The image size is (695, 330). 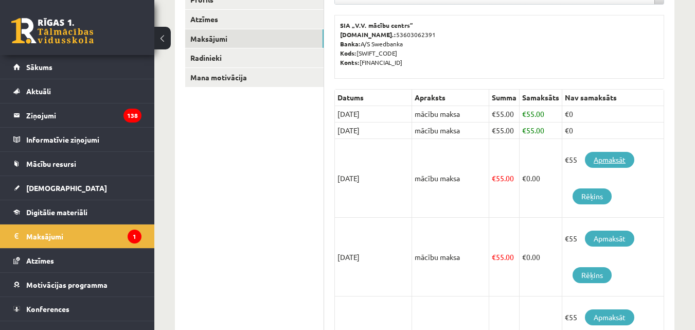 I want to click on a: Ziņojumi138, so click(x=77, y=115).